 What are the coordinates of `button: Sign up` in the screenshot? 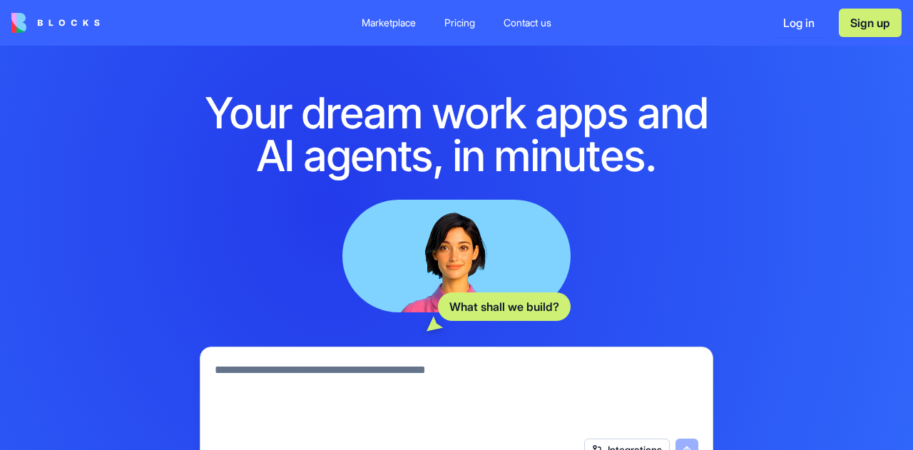 It's located at (870, 23).